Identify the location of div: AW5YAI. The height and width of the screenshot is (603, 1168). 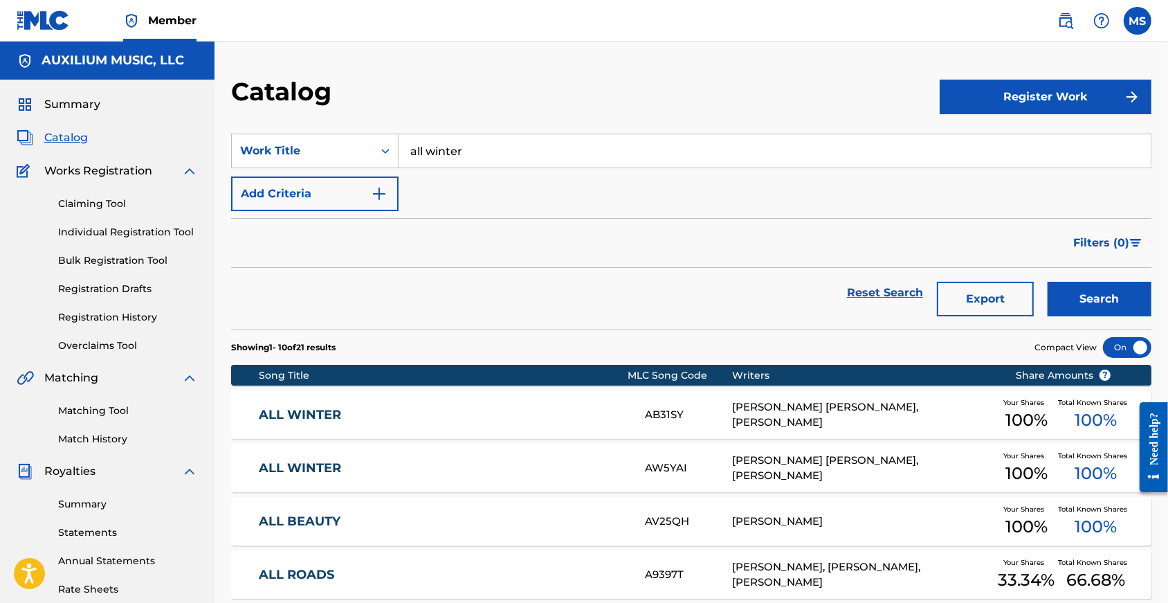
(688, 468).